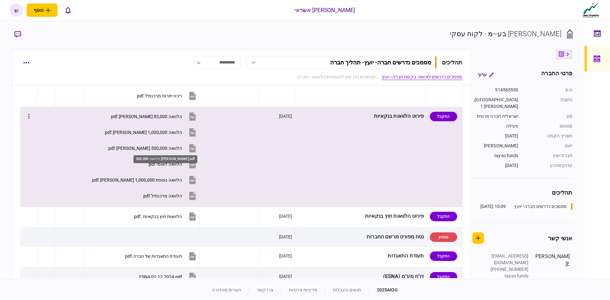  I want to click on div: הלוואה 1,000,000 מזרחי.pdf, so click(143, 133).